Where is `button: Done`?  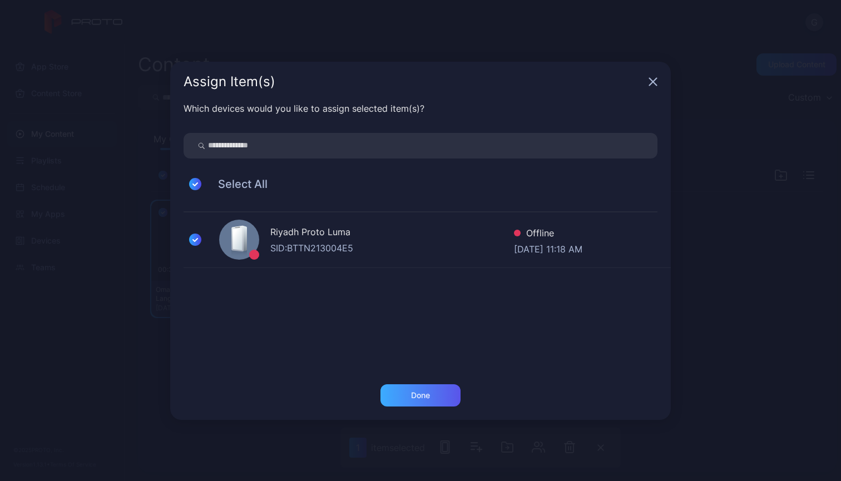
button: Done is located at coordinates (421, 395).